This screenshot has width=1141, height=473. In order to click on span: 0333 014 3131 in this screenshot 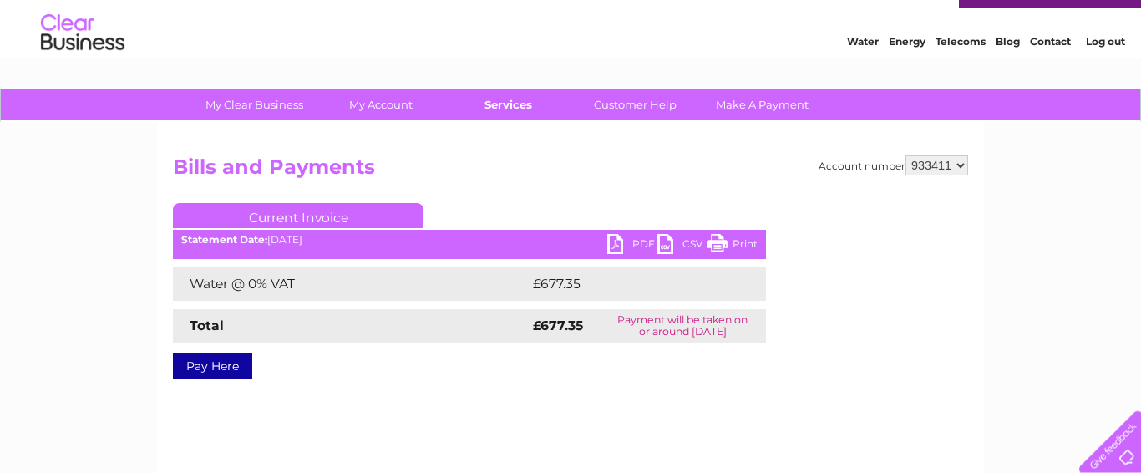, I will do `click(884, 18)`.